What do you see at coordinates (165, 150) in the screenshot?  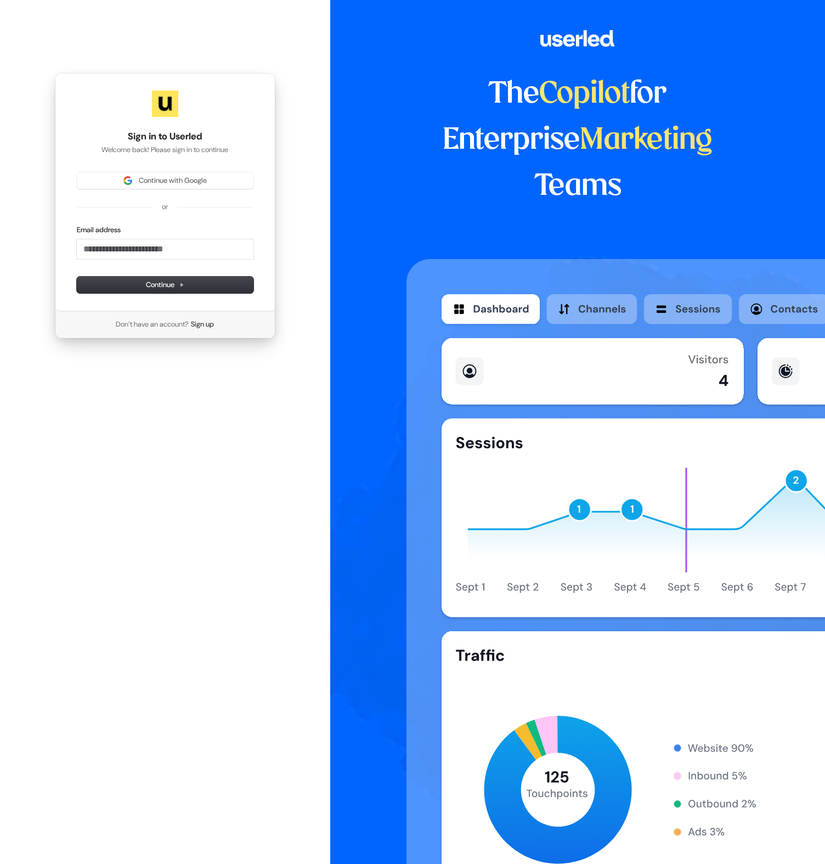 I see `p: Welcome back! Please sign in to continue` at bounding box center [165, 150].